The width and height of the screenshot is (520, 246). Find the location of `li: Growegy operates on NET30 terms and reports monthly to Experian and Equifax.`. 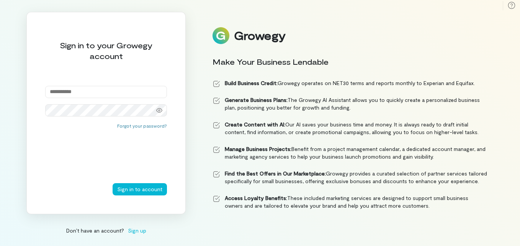

li: Growegy operates on NET30 terms and reports monthly to Experian and Equifax. is located at coordinates (350, 83).